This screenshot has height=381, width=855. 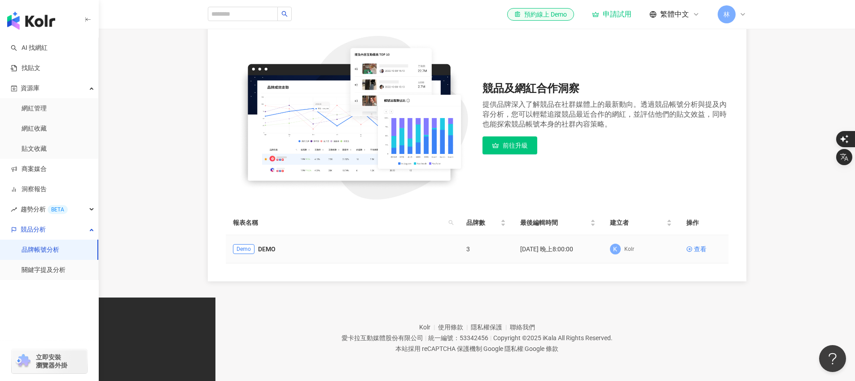 I want to click on span: Demo, so click(x=244, y=249).